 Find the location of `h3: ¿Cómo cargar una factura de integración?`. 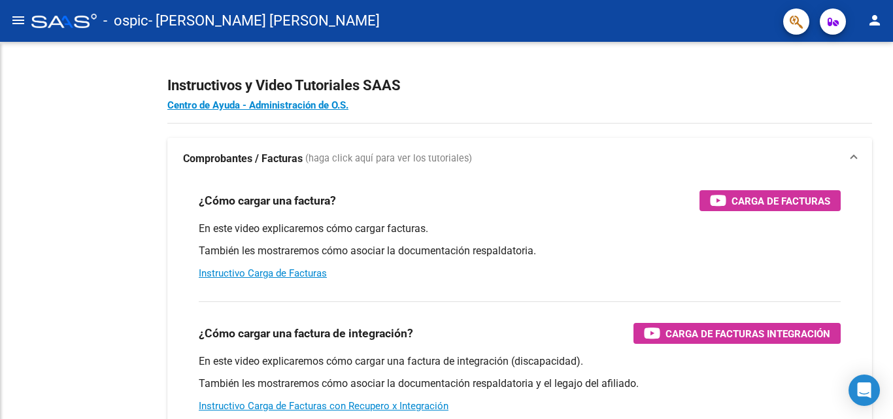

h3: ¿Cómo cargar una factura de integración? is located at coordinates (306, 333).